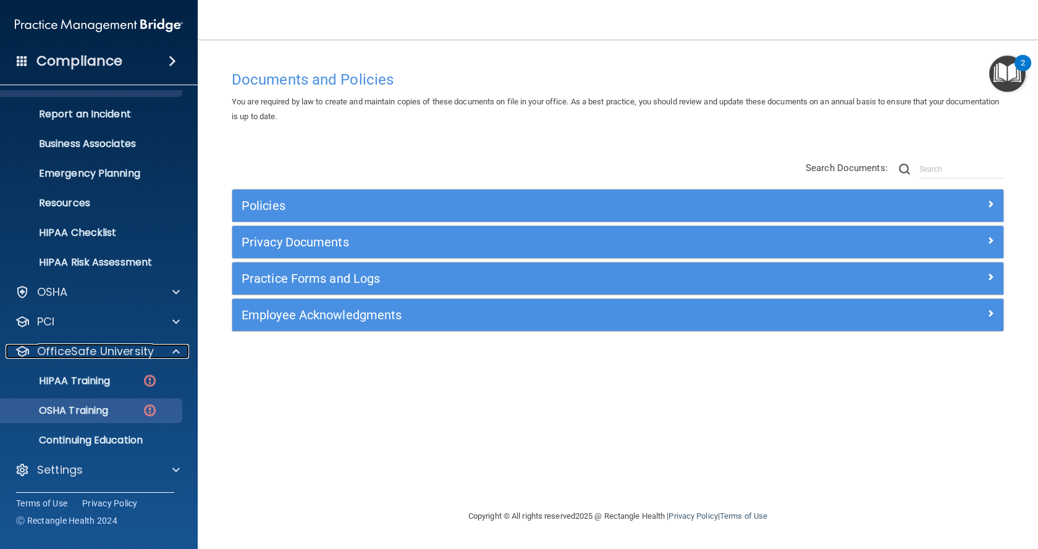 The width and height of the screenshot is (1038, 549). What do you see at coordinates (618, 279) in the screenshot?
I see `a: Practice Forms and Logs` at bounding box center [618, 279].